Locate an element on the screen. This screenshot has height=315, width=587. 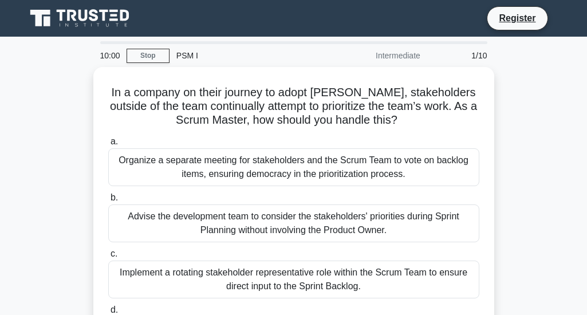
div: Implement a rotating stakeholder representative role within the Scrum Team to ensure direct input... is located at coordinates (294, 279).